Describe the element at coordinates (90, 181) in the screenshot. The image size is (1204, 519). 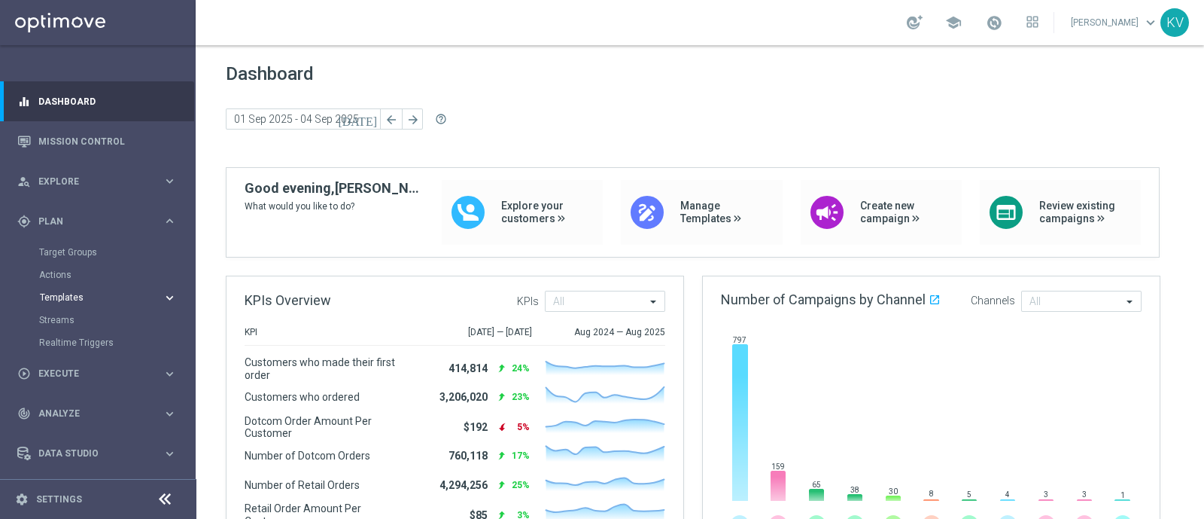
I see `div: Explore` at that location.